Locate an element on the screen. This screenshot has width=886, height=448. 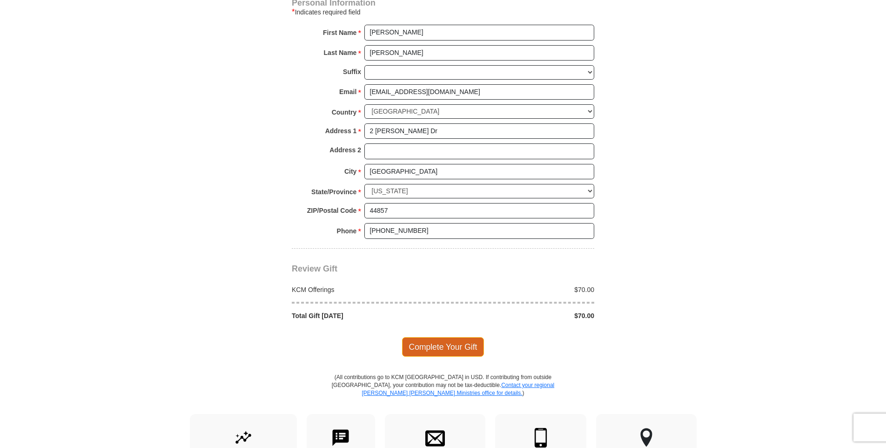
div: KCM Offerings is located at coordinates (365, 289).